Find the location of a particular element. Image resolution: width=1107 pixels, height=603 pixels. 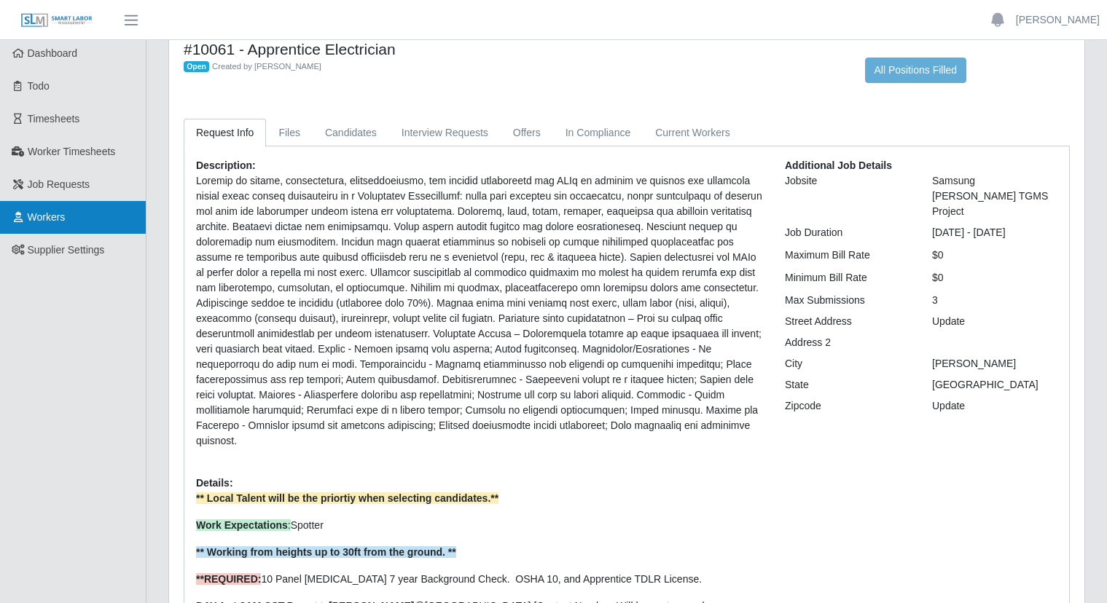

img: SLM Logo is located at coordinates (57, 20).